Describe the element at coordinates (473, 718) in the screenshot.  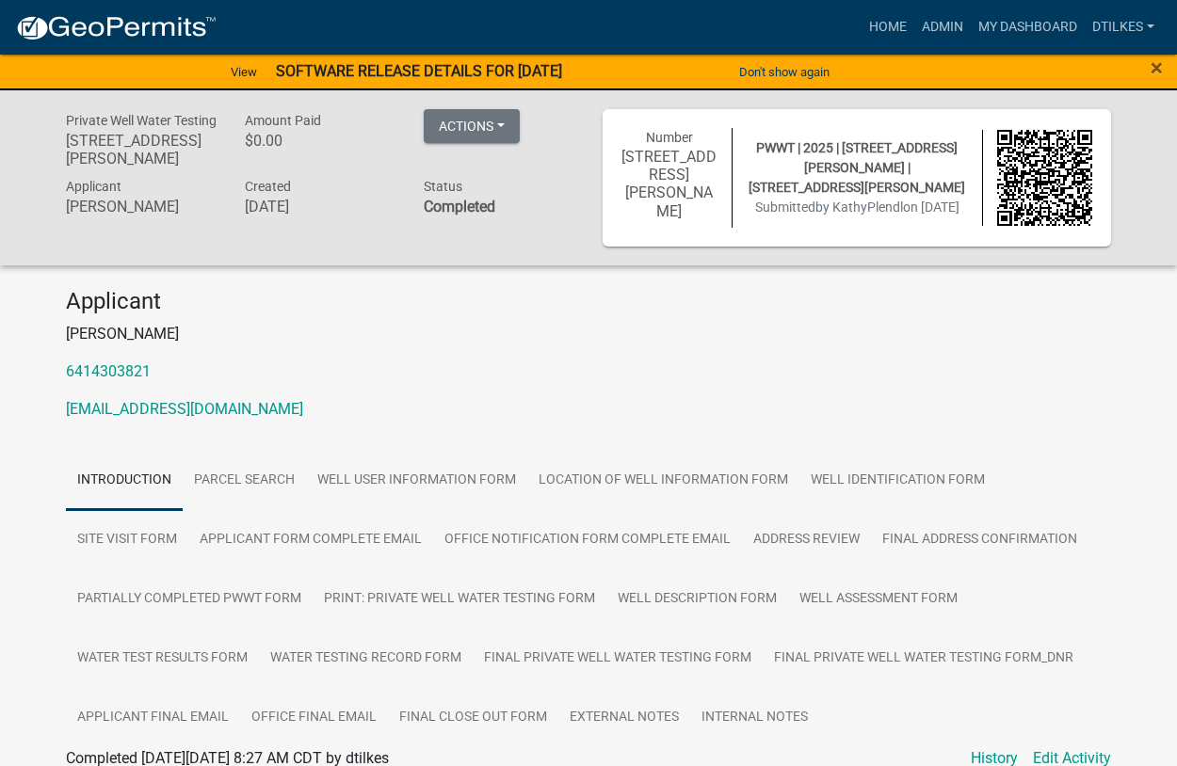
I see `a: Final Close Out Form` at that location.